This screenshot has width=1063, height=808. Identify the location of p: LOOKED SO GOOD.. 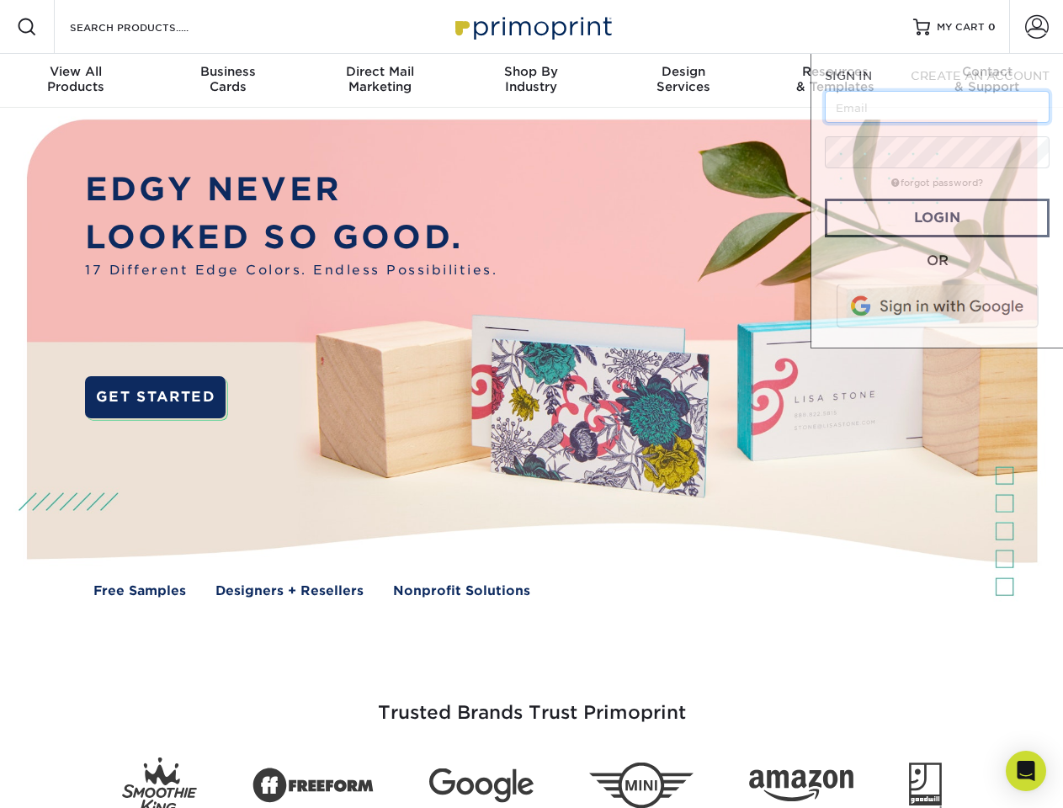
(291, 237).